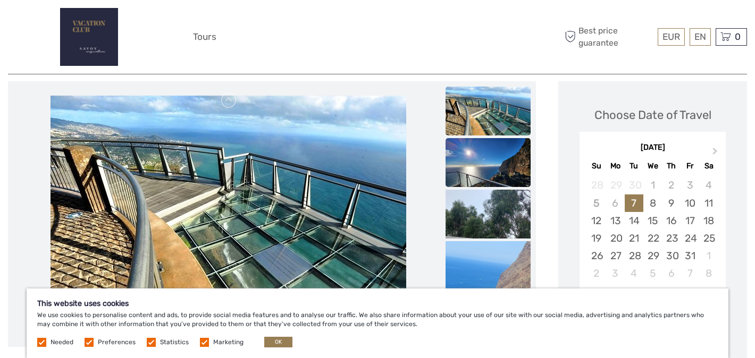 Image resolution: width=755 pixels, height=358 pixels. Describe the element at coordinates (634, 166) in the screenshot. I see `div: Tu` at that location.